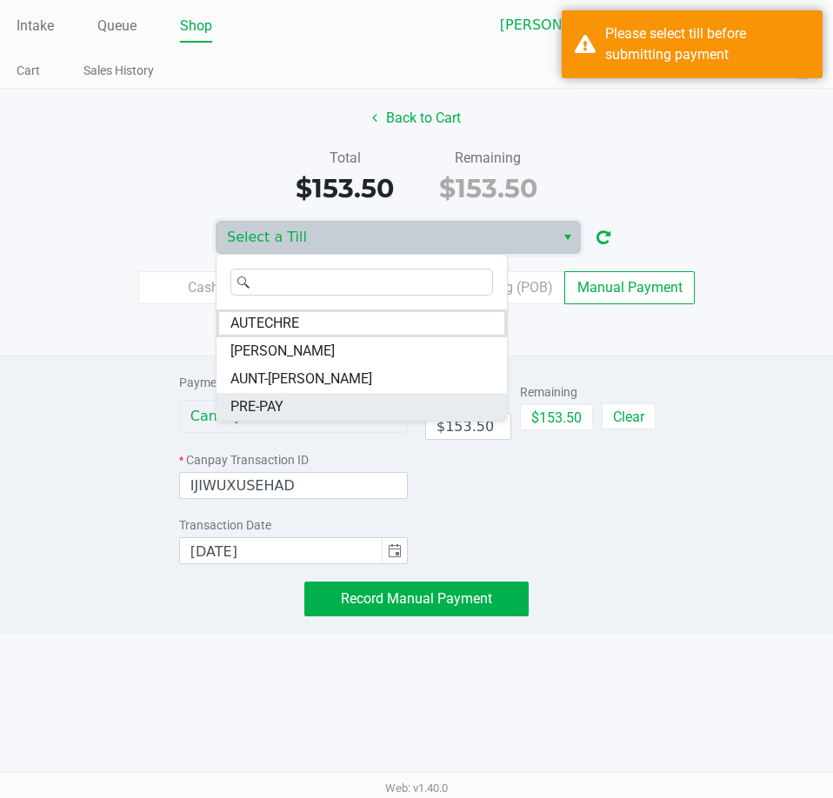  Describe the element at coordinates (256, 407) in the screenshot. I see `span: PRE-PAY` at that location.